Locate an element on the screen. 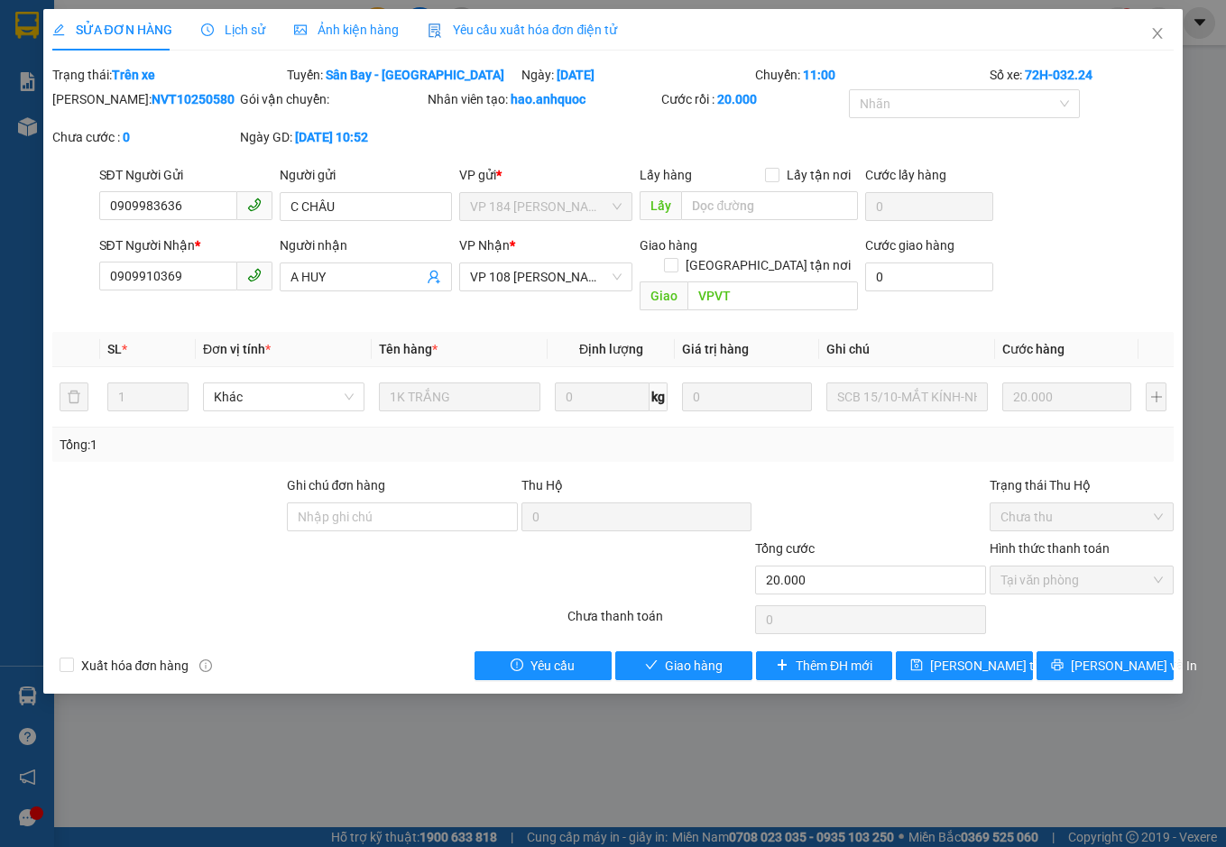 Image resolution: width=1226 pixels, height=847 pixels. span: Lấy is located at coordinates (660, 206).